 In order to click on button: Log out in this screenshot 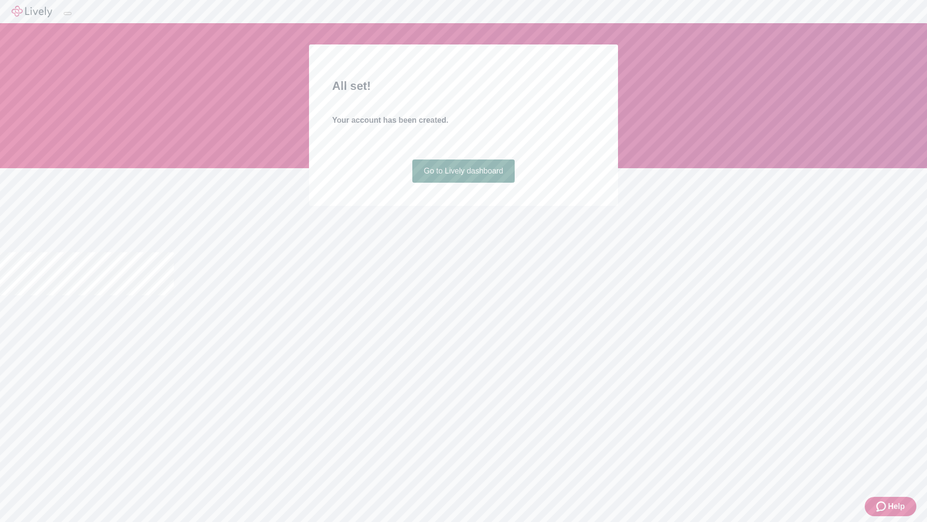, I will do `click(68, 14)`.